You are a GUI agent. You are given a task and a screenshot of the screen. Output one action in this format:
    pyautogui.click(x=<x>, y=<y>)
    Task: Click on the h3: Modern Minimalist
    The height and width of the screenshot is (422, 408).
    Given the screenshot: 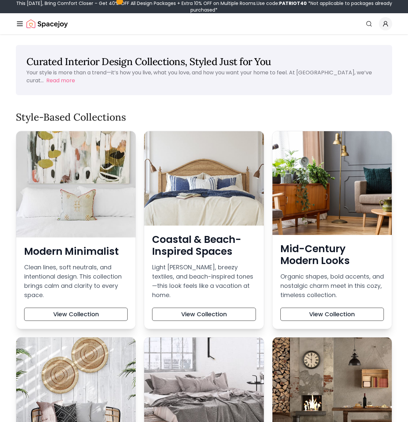 What is the action you would take?
    pyautogui.click(x=76, y=252)
    